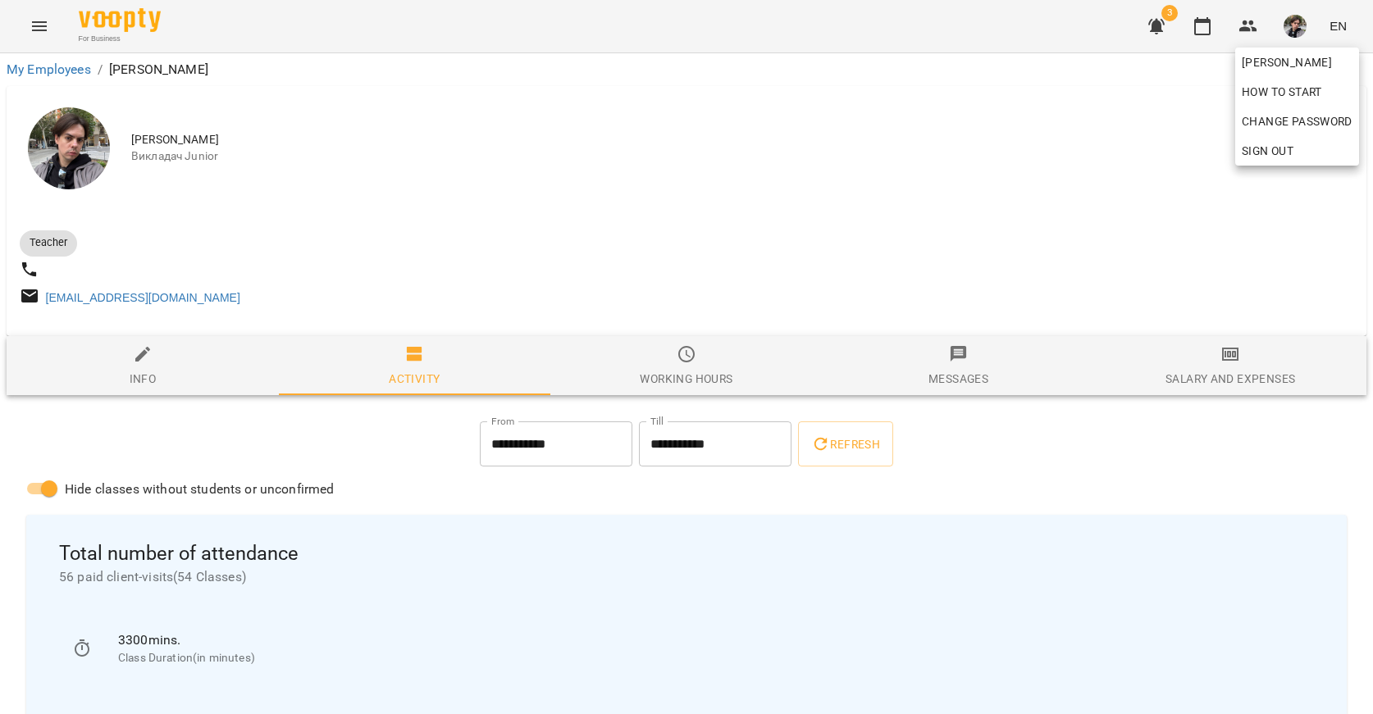  I want to click on span: How to start, so click(1282, 92).